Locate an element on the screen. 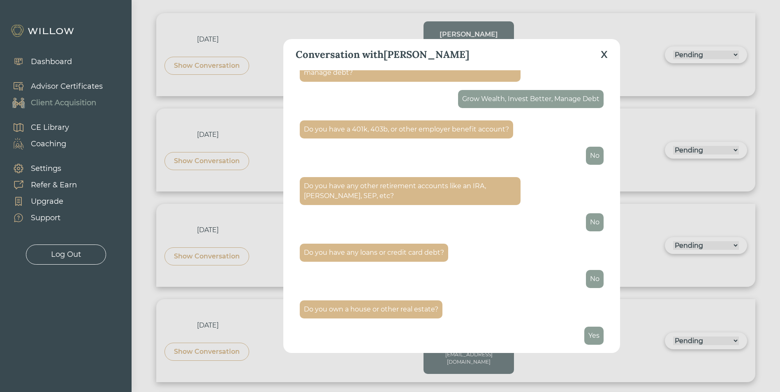 The width and height of the screenshot is (780, 392). div: Upgrade is located at coordinates (47, 201).